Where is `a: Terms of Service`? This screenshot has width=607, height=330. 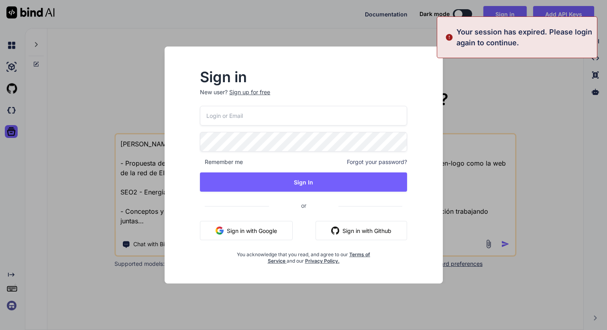
a: Terms of Service is located at coordinates (319, 258).